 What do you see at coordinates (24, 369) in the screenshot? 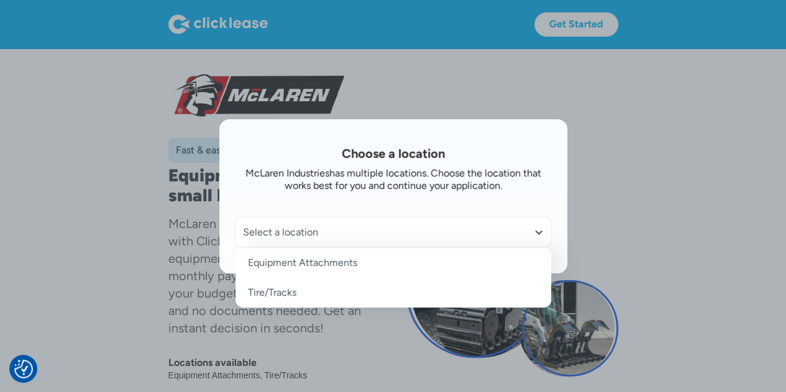
I see `img: Revisit consent button` at bounding box center [24, 369].